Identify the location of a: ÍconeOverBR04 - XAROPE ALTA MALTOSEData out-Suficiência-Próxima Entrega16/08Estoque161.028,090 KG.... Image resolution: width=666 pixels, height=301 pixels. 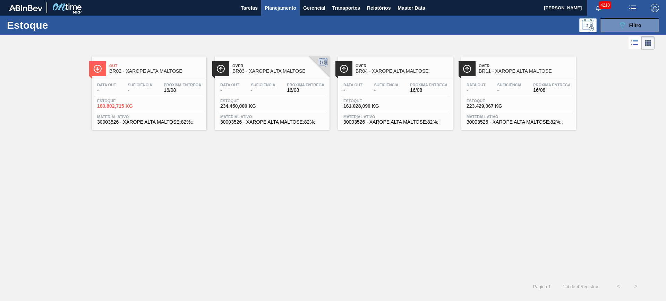
(394, 91).